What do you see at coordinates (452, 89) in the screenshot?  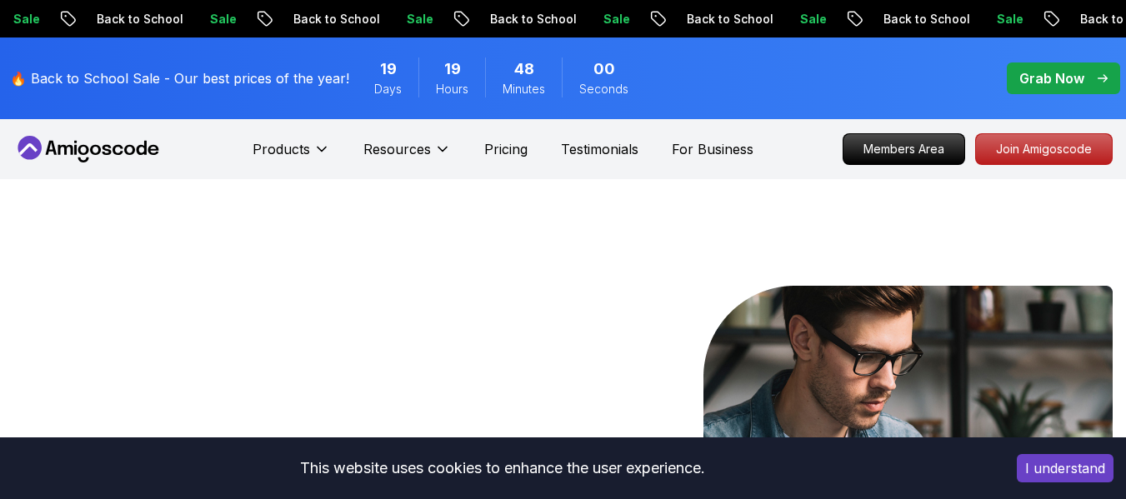 I see `span: Hours` at bounding box center [452, 89].